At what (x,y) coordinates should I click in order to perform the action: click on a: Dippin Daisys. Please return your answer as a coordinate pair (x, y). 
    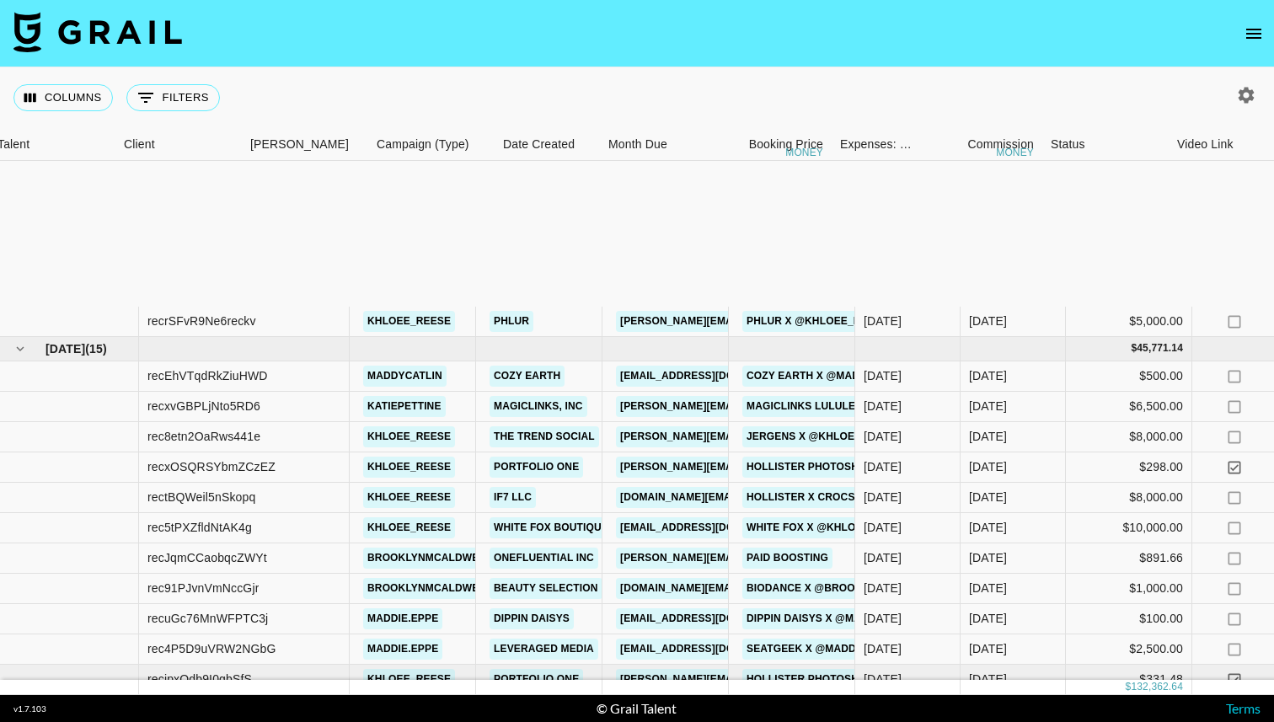
    Looking at the image, I should click on (532, 619).